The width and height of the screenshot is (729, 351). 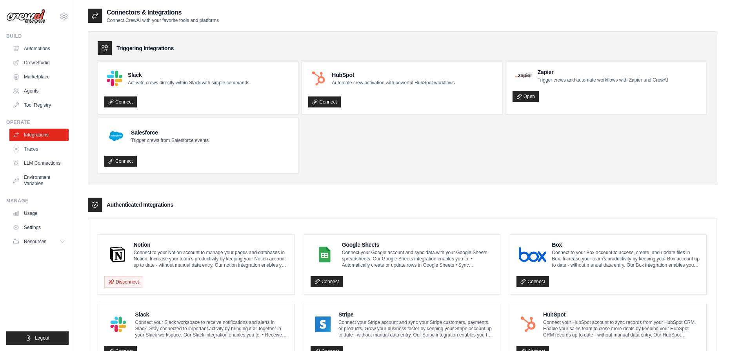 I want to click on h4: Box, so click(x=626, y=245).